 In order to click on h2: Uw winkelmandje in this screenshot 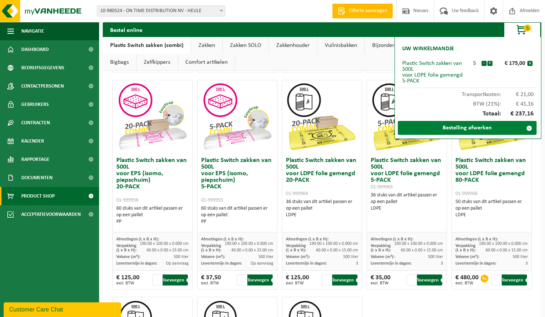, I will do `click(428, 49)`.